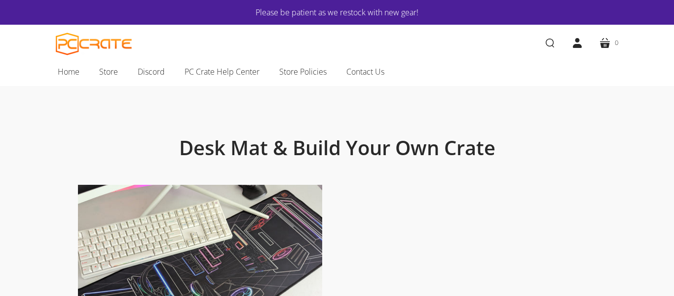  I want to click on a: PC Crate Help Center, so click(222, 72).